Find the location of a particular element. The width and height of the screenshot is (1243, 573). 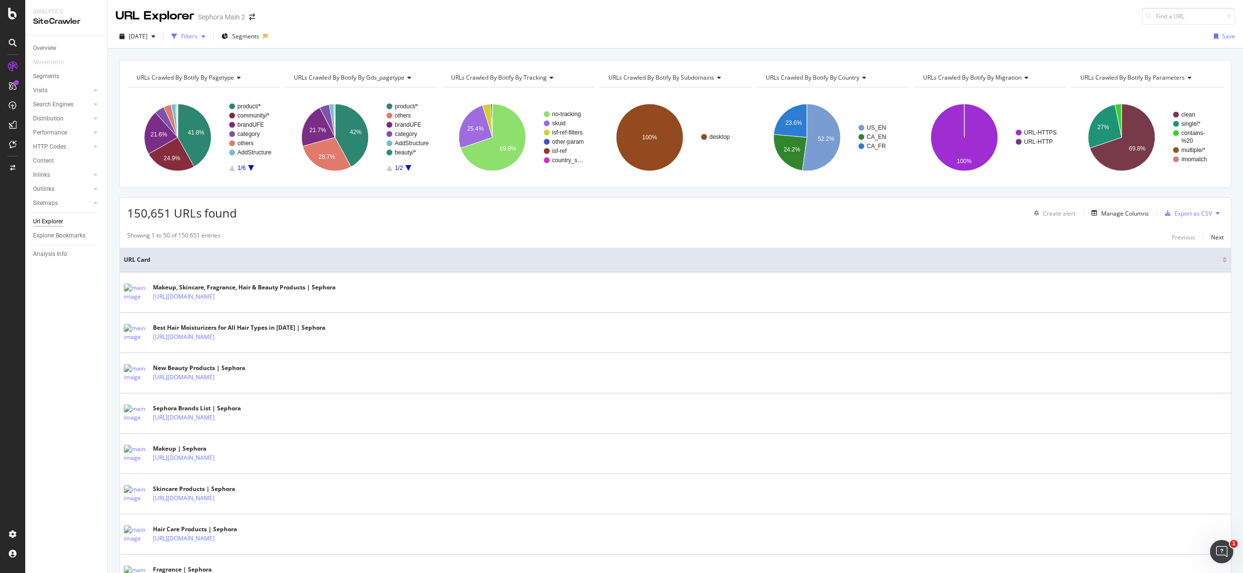

a: Url Explorer is located at coordinates (67, 221).